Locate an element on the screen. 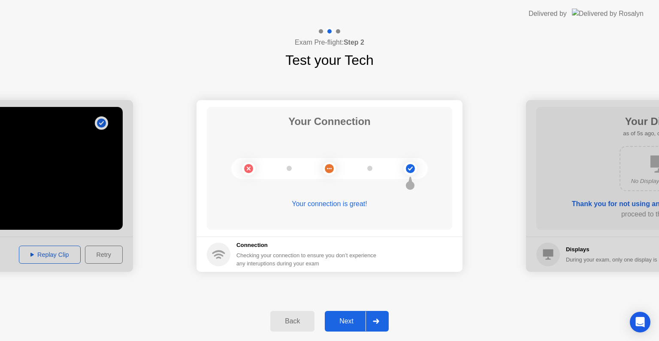 Image resolution: width=659 pixels, height=341 pixels. div: Open Intercom Messenger is located at coordinates (640, 322).